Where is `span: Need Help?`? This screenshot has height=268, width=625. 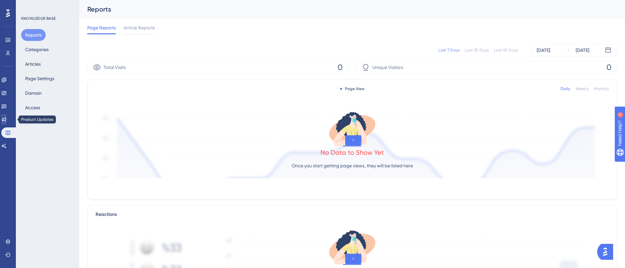
span: Need Help? is located at coordinates (28, 6).